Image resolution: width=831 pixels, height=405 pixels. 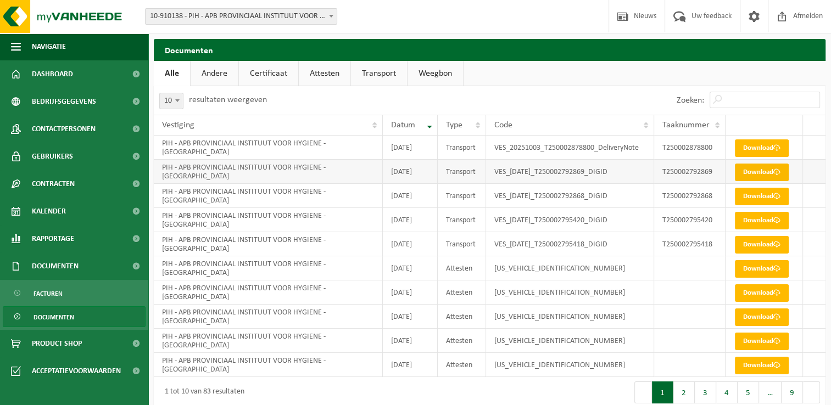 I want to click on div: 1 tot 10 van 83 resultaten, so click(x=202, y=393).